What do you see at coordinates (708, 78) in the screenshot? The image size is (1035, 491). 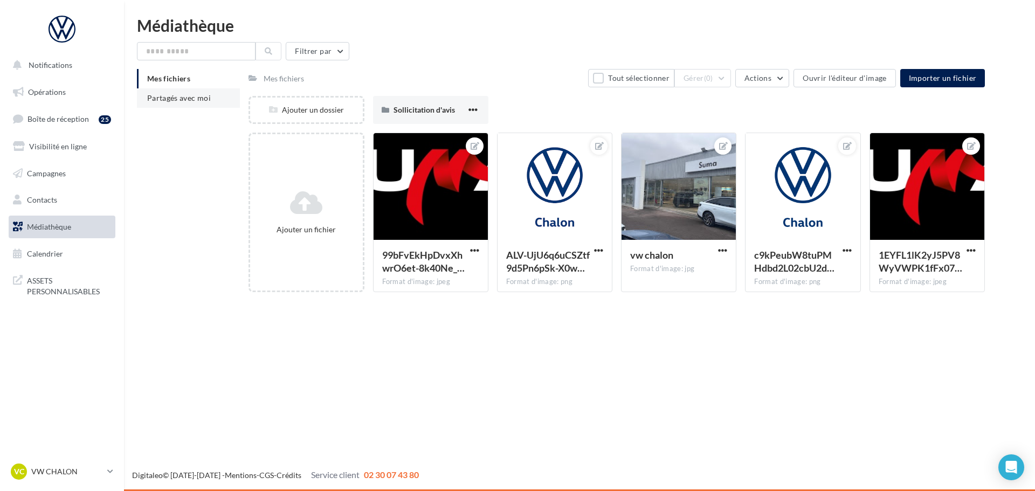 I see `span: (0)` at bounding box center [708, 78].